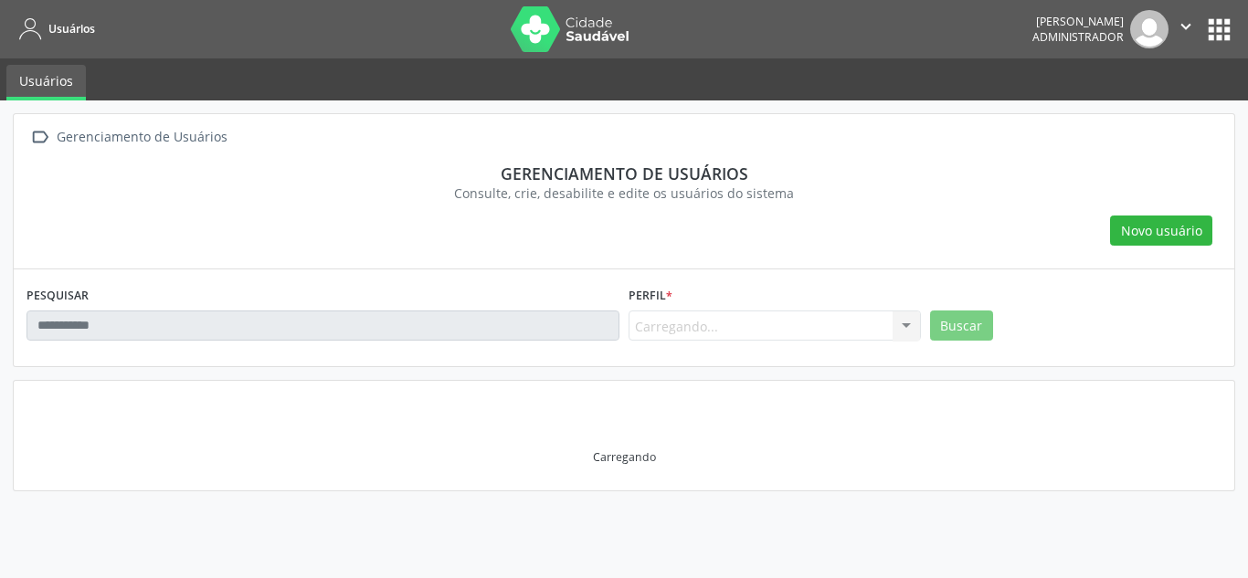 The width and height of the screenshot is (1248, 578). What do you see at coordinates (71, 28) in the screenshot?
I see `span: Usuários` at bounding box center [71, 28].